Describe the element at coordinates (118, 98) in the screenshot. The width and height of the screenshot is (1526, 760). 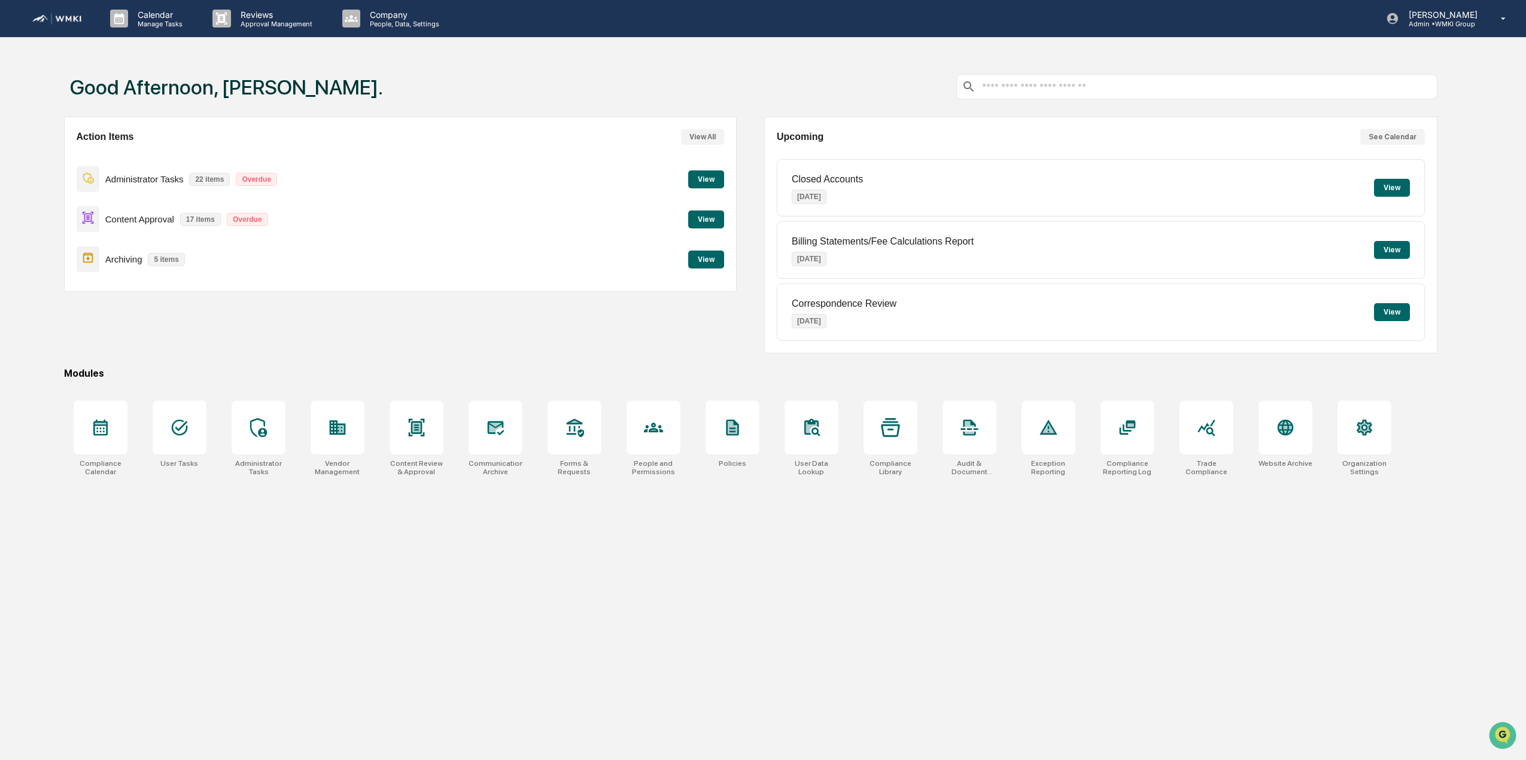
I see `div: Start new chat` at that location.